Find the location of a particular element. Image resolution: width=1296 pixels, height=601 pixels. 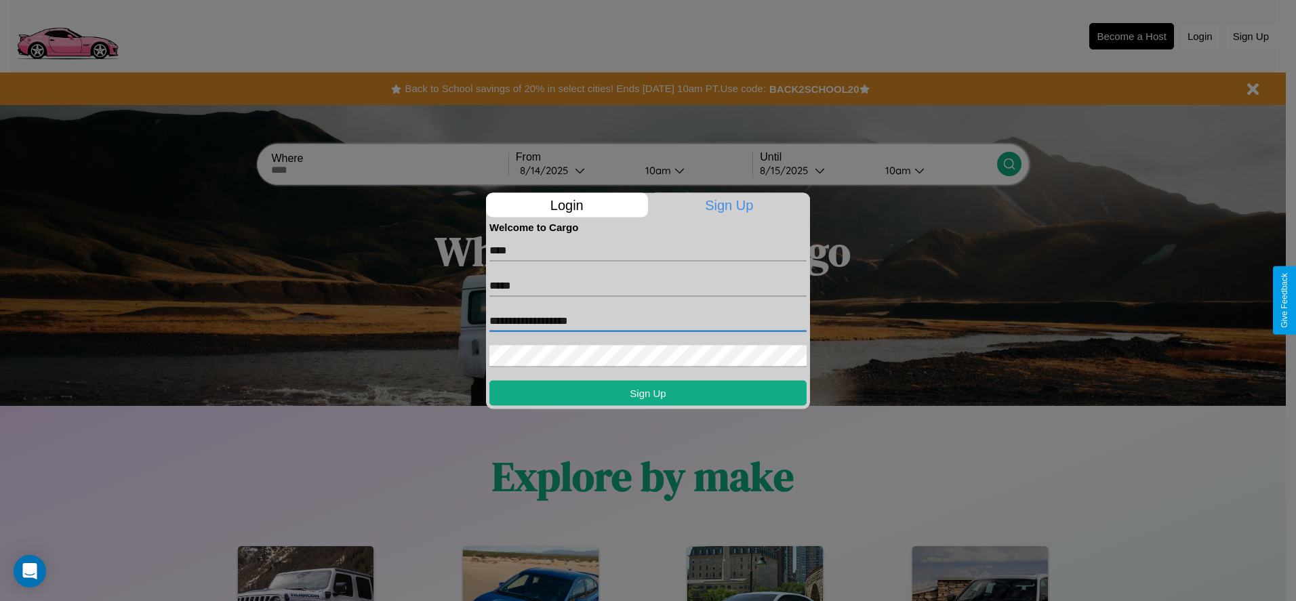

button: Sign Up is located at coordinates (648, 392).